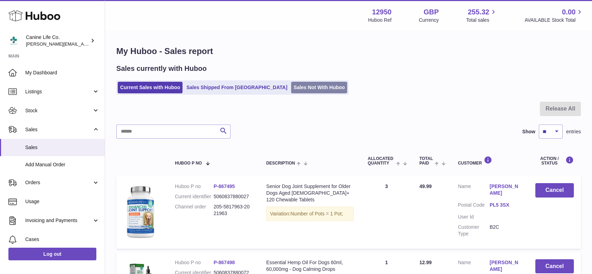 This screenshot has height=274, width=592. What do you see at coordinates (141, 211) in the screenshot?
I see `img: bottle_senior-blue-500px.png` at bounding box center [141, 211].